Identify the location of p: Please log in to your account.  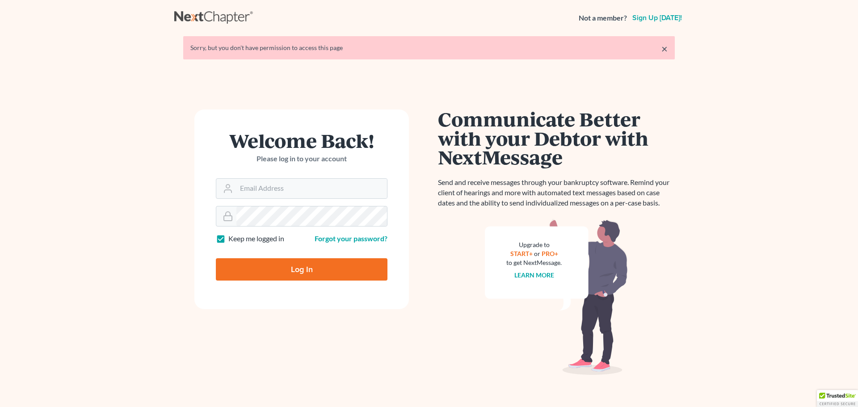
(301, 159).